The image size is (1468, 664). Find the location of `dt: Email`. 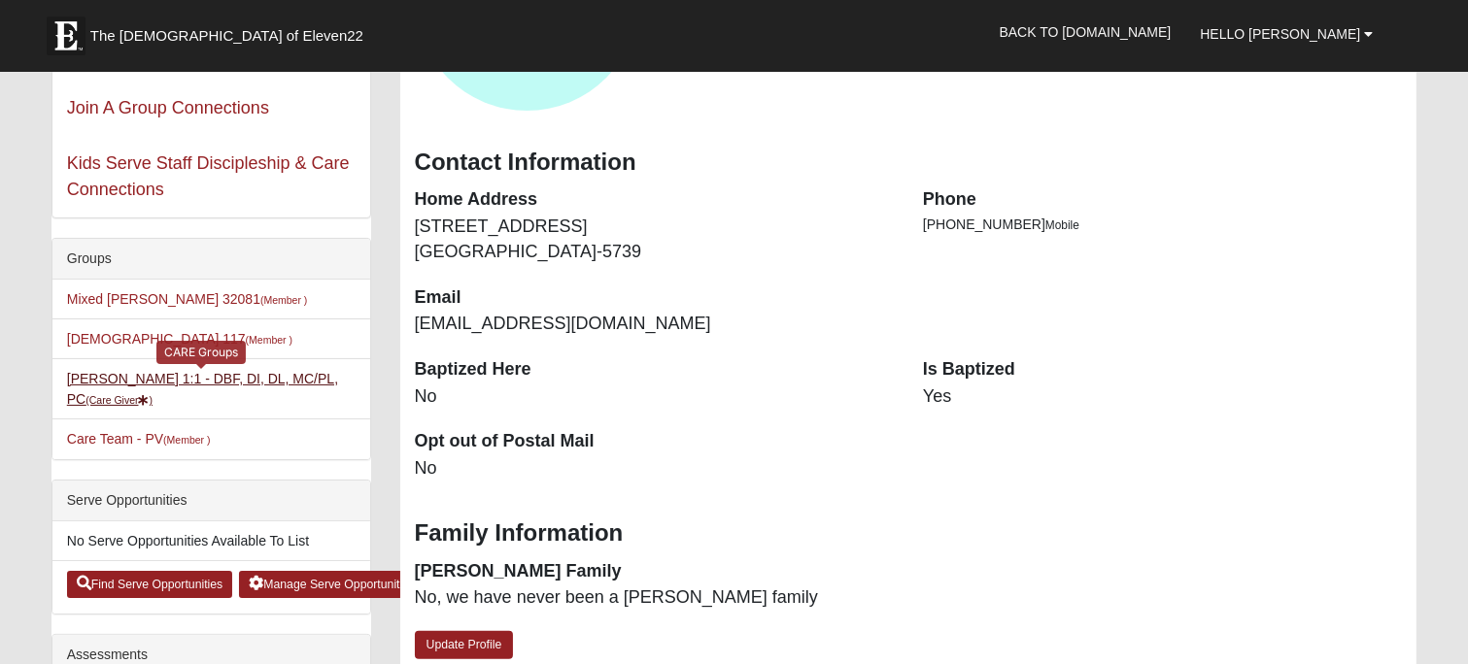

dt: Email is located at coordinates (654, 298).